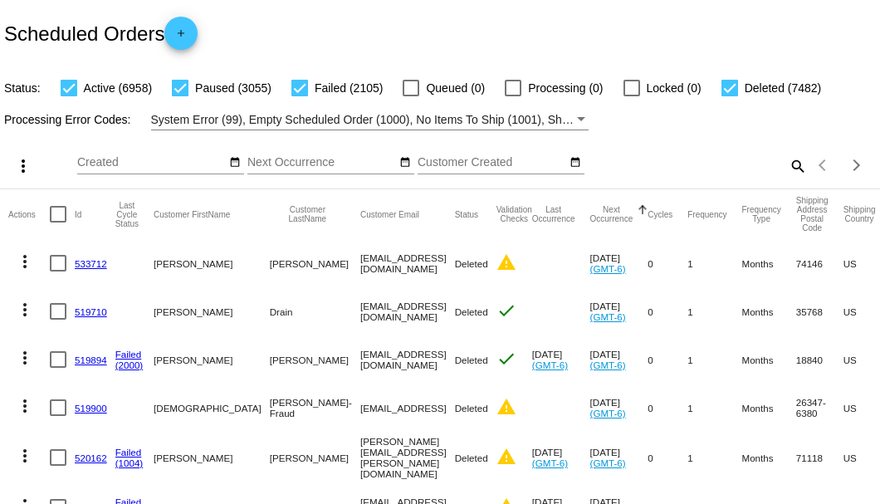 The height and width of the screenshot is (504, 880). I want to click on span: Status:, so click(22, 88).